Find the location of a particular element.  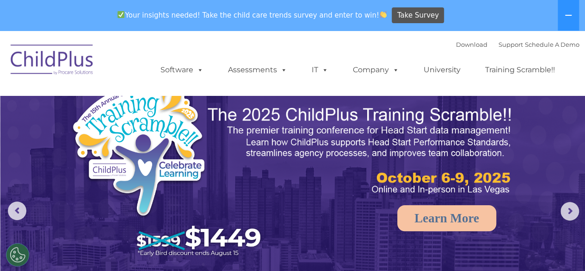

span: Last name is located at coordinates (143, 64).